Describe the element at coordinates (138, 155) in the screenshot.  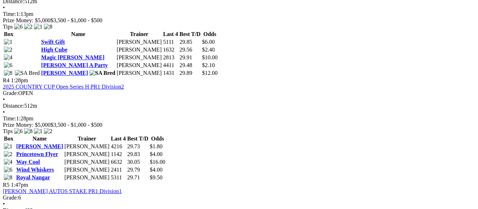
I see `td: 29.83` at that location.